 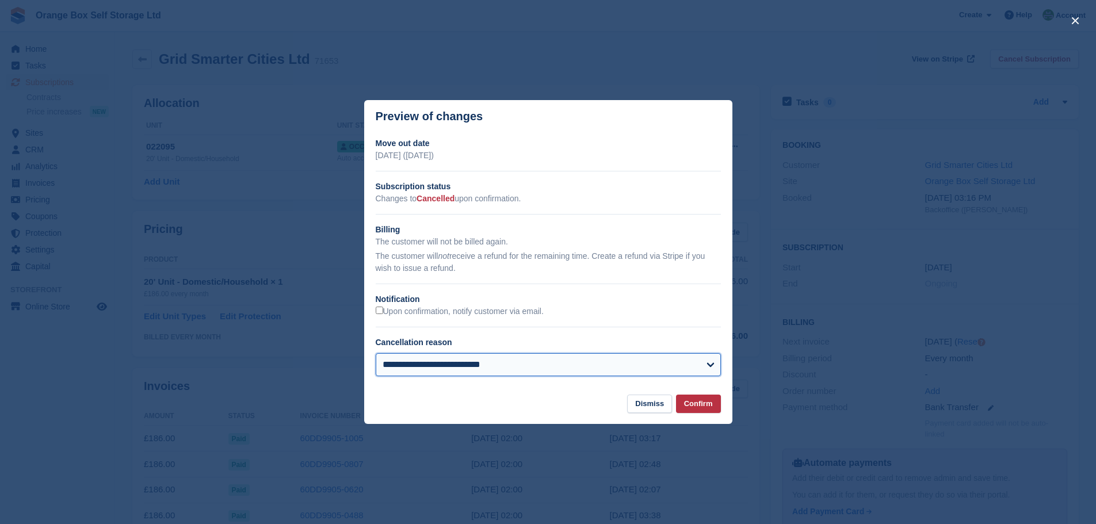 I want to click on input: Upon confirmation, notify customer via email., so click(x=379, y=310).